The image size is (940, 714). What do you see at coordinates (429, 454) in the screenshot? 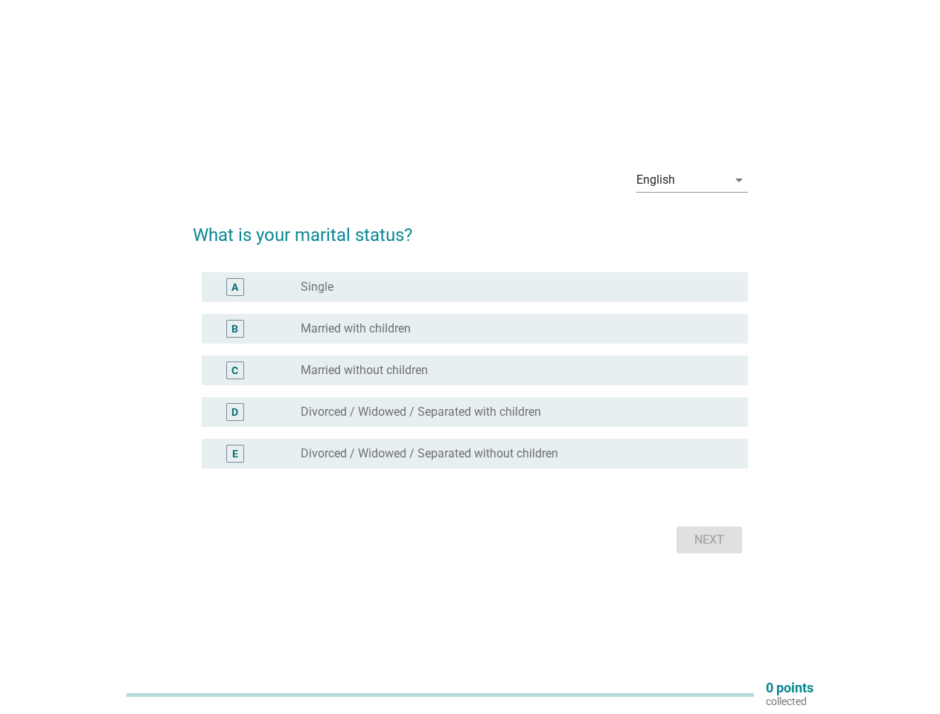
I see `label: Divorced / Widowed / Separated without children` at bounding box center [429, 454].